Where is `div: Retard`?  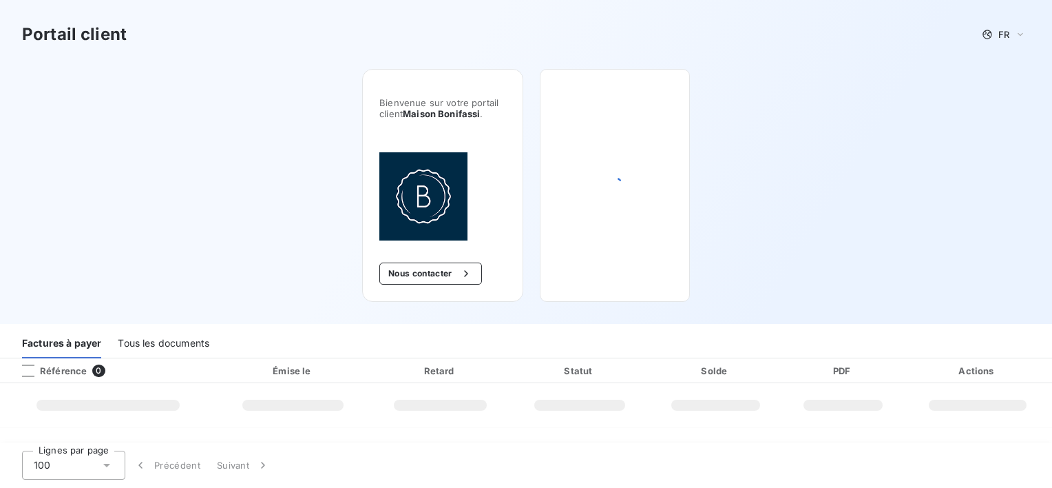 div: Retard is located at coordinates (440, 371).